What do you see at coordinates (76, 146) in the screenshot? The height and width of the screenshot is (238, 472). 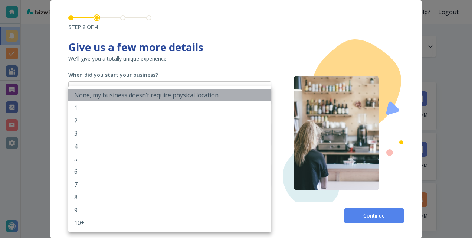 I see `p: 4` at bounding box center [76, 146].